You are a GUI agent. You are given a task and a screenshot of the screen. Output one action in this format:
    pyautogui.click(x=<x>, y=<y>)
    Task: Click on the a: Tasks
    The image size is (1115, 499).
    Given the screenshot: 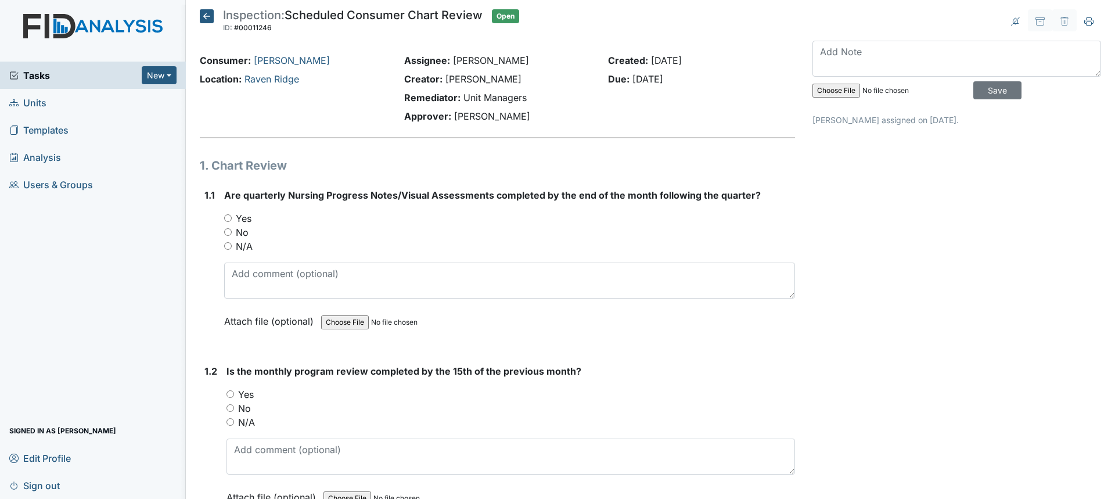 What is the action you would take?
    pyautogui.click(x=75, y=75)
    